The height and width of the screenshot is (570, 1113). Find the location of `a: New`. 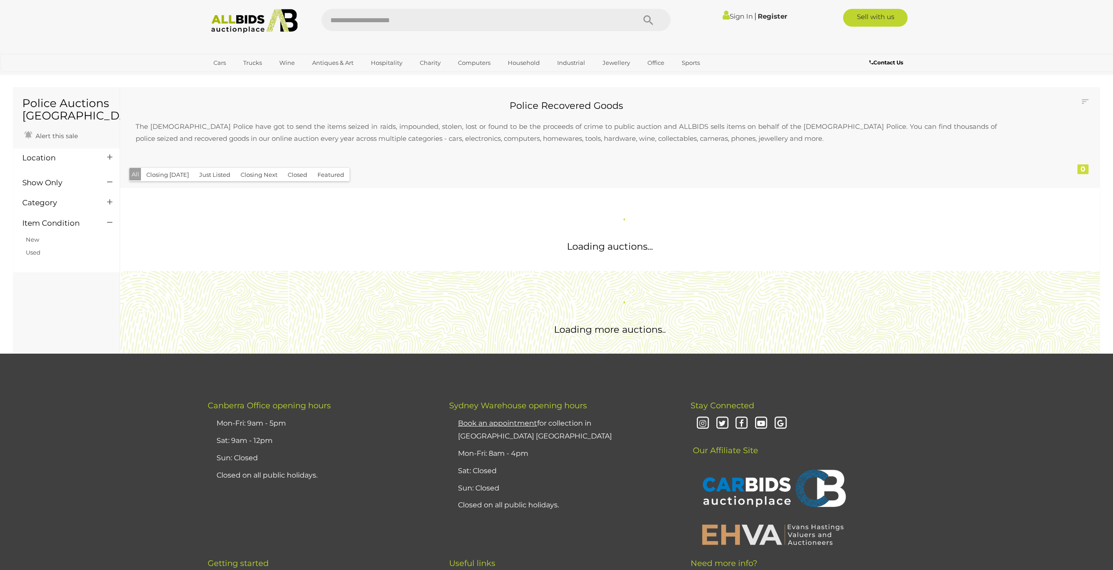

a: New is located at coordinates (32, 240).